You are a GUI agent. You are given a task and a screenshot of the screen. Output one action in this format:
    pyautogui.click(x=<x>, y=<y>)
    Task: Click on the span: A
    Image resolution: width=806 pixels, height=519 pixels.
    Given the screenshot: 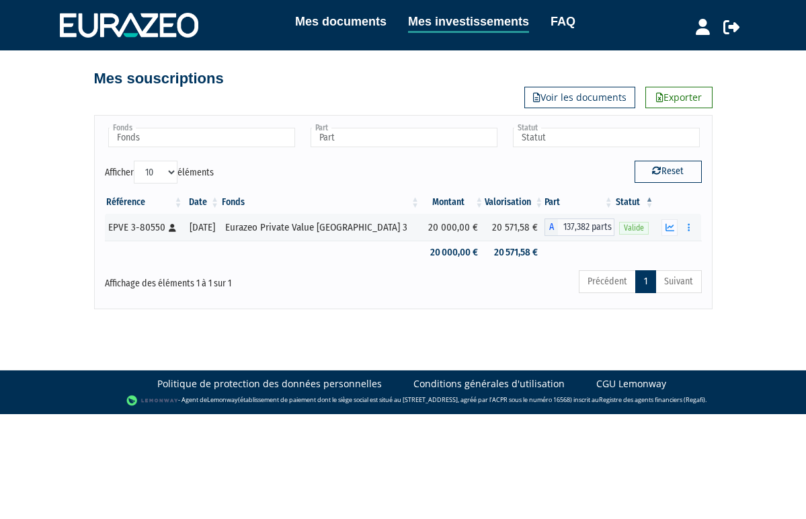 What is the action you would take?
    pyautogui.click(x=551, y=227)
    